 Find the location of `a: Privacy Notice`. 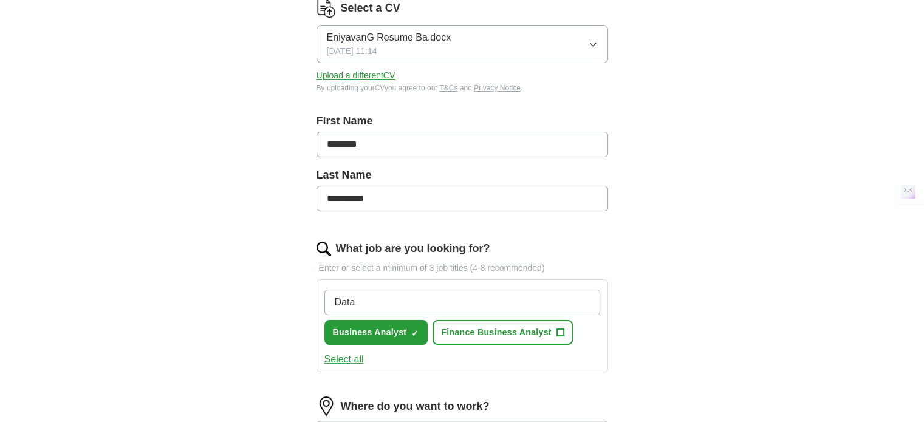

a: Privacy Notice is located at coordinates (497, 88).